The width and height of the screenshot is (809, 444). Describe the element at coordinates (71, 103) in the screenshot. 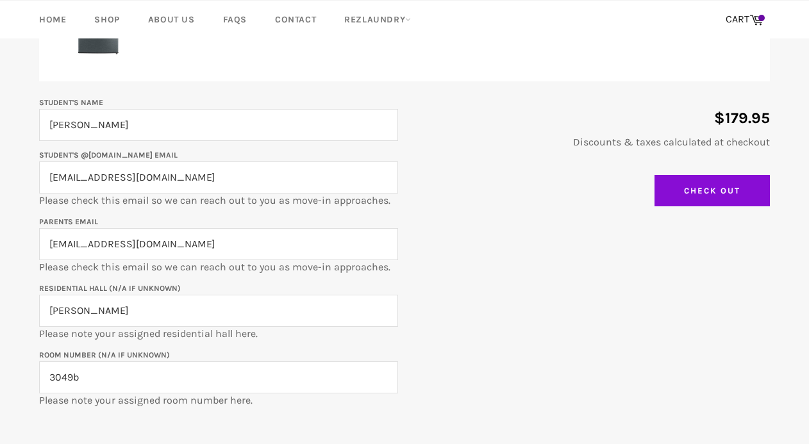

I see `label: Student's Name` at that location.